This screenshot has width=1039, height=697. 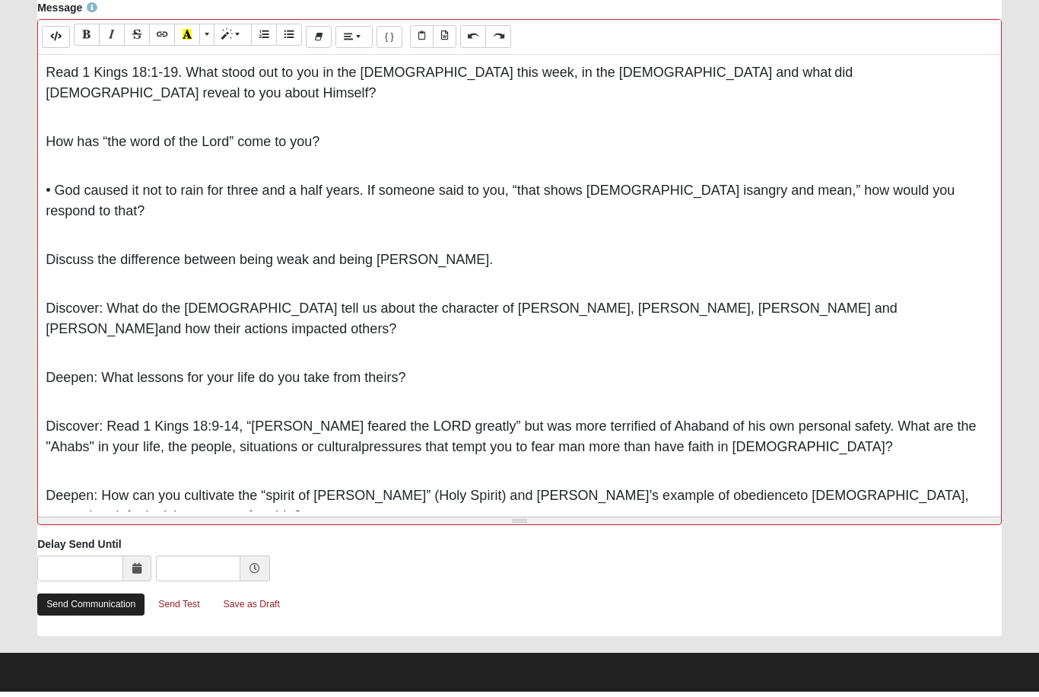 What do you see at coordinates (390, 42) in the screenshot?
I see `button: Merge Field` at bounding box center [390, 42].